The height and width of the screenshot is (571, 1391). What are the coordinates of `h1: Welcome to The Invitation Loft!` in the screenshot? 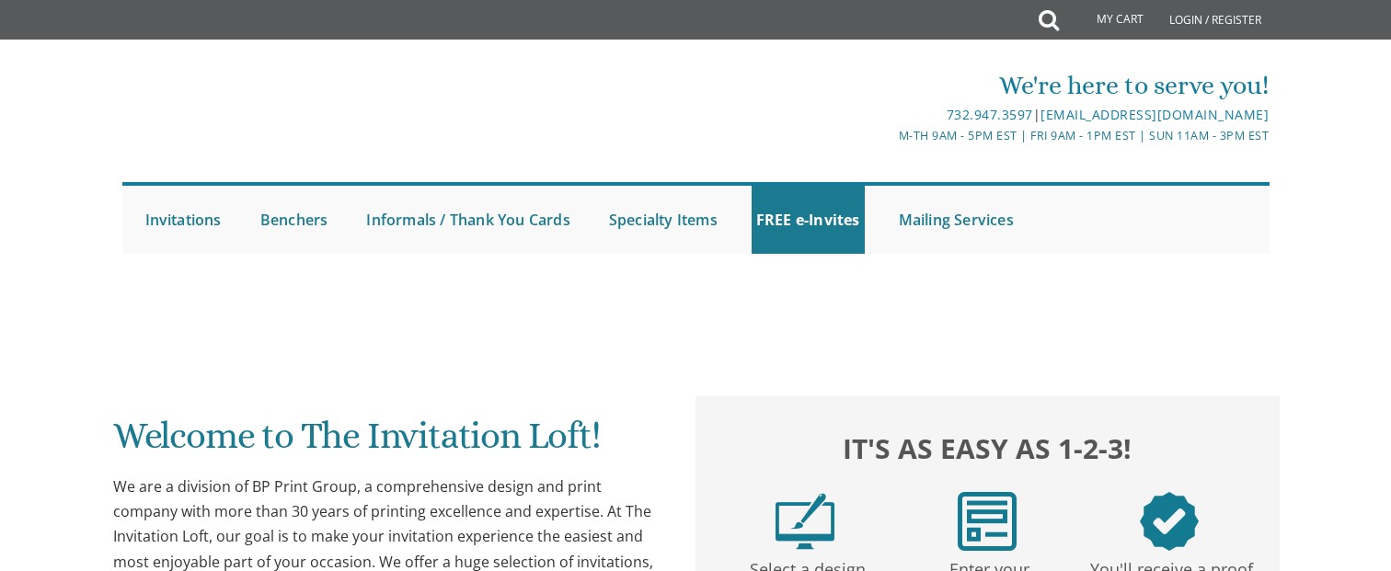 It's located at (386, 442).